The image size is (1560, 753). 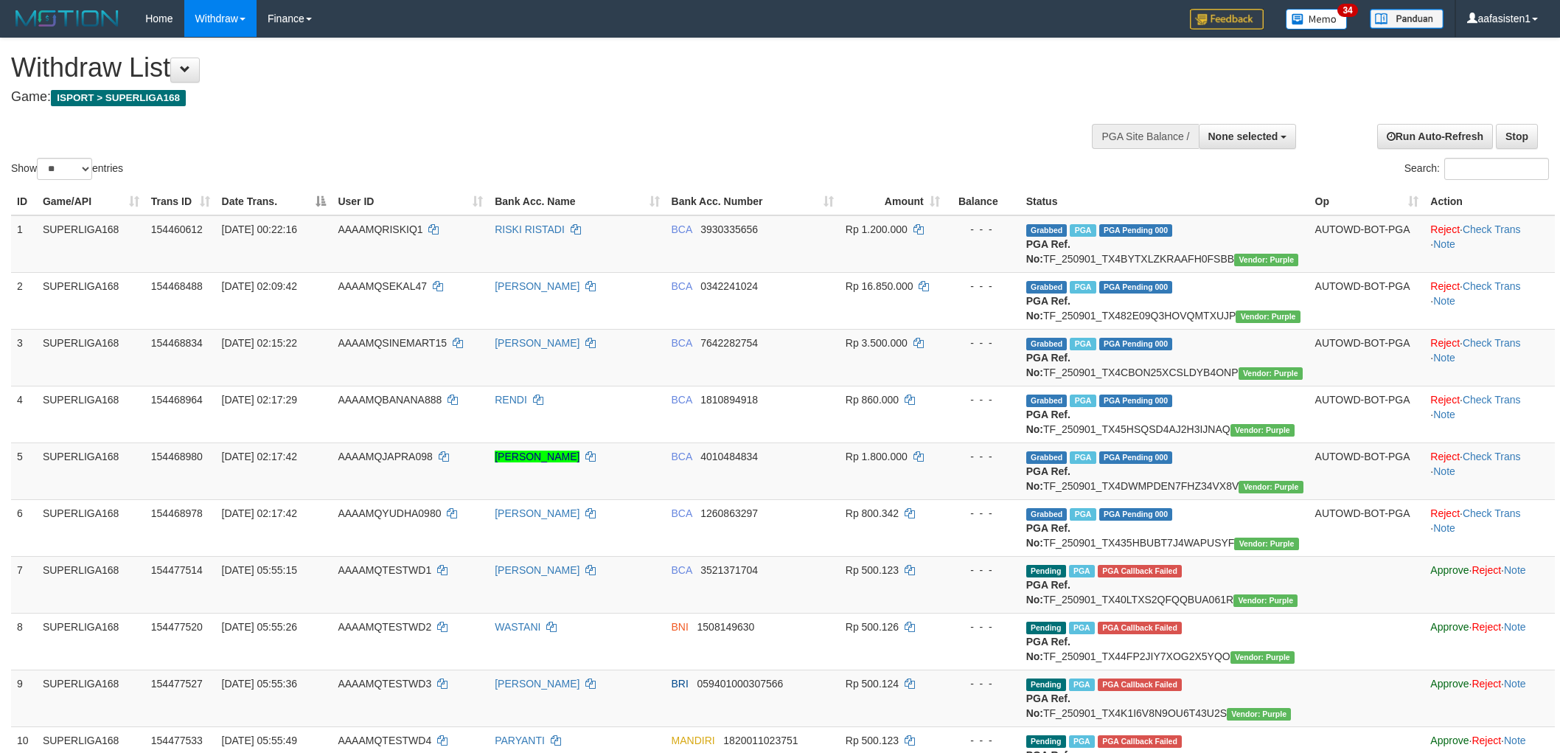 I want to click on span: AAAAMQSEKAL47, so click(x=382, y=286).